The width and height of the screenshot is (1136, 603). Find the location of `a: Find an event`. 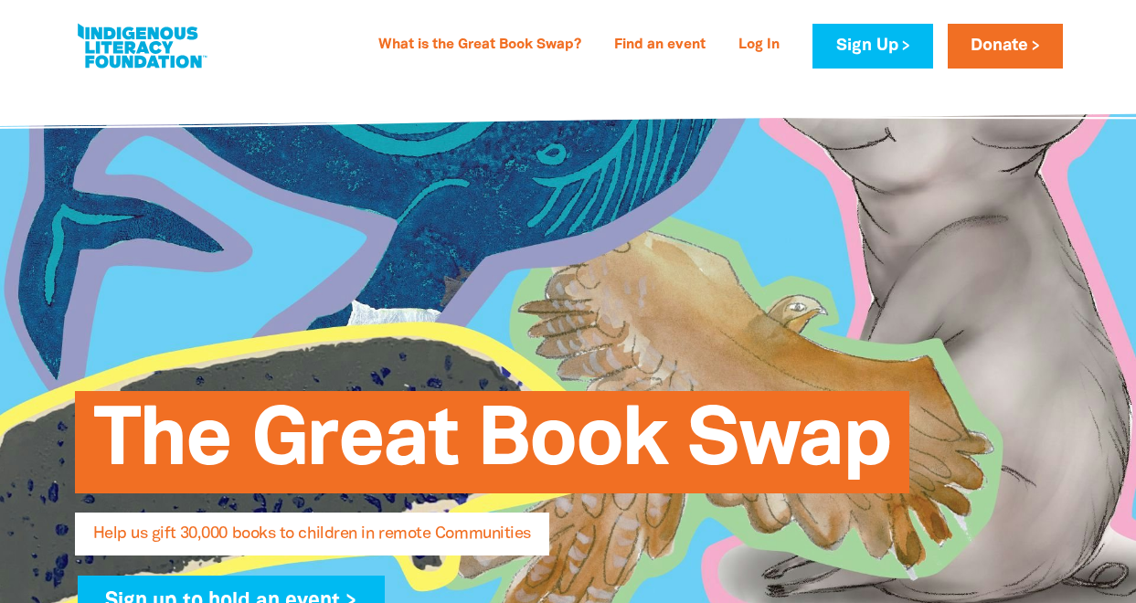

a: Find an event is located at coordinates (660, 46).